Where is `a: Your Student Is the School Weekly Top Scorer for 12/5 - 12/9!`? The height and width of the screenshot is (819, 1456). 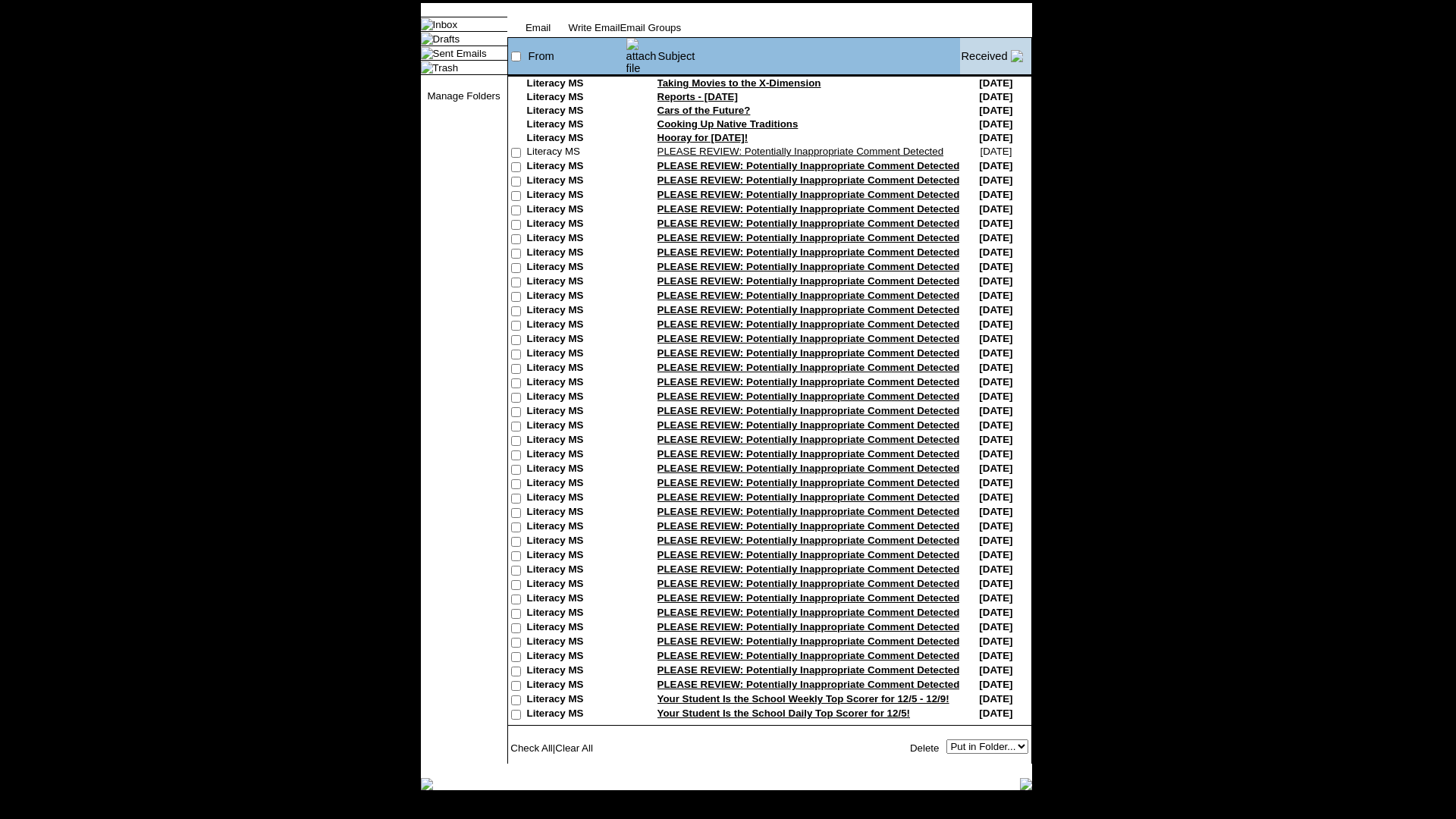 a: Your Student Is the School Weekly Top Scorer for 12/5 - 12/9! is located at coordinates (803, 698).